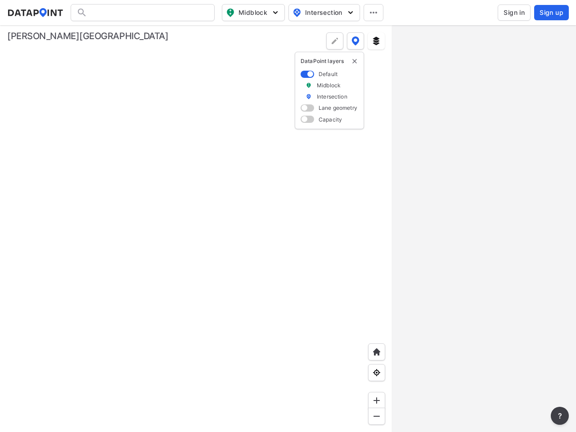 Image resolution: width=576 pixels, height=432 pixels. What do you see at coordinates (355, 41) in the screenshot?
I see `img: data-point-layers.37681fc9.svg` at bounding box center [355, 41].